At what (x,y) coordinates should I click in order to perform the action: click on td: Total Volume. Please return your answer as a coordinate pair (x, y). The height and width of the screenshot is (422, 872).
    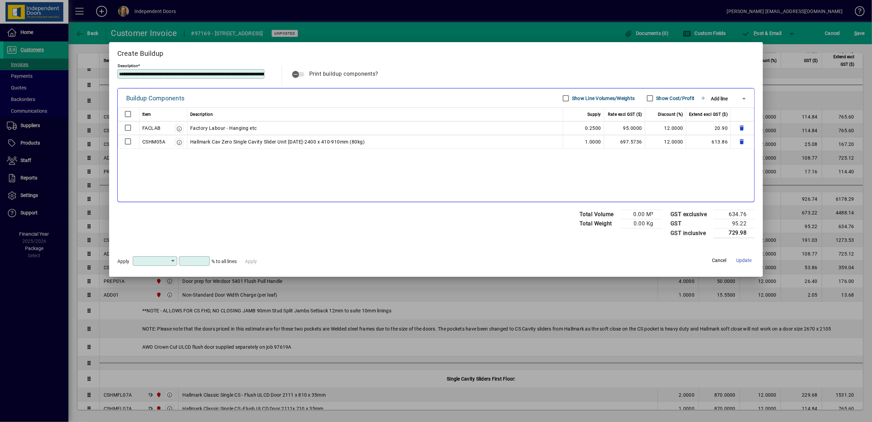
    Looking at the image, I should click on (598, 214).